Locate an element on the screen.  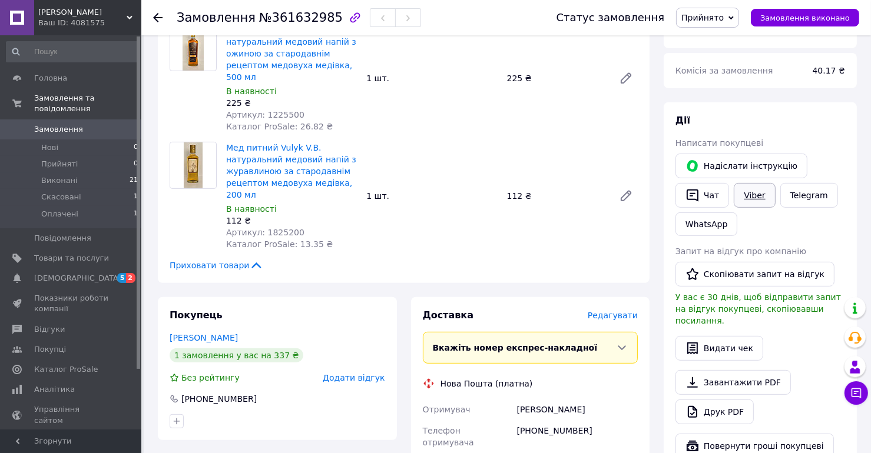
span: Редагувати is located at coordinates (612, 315).